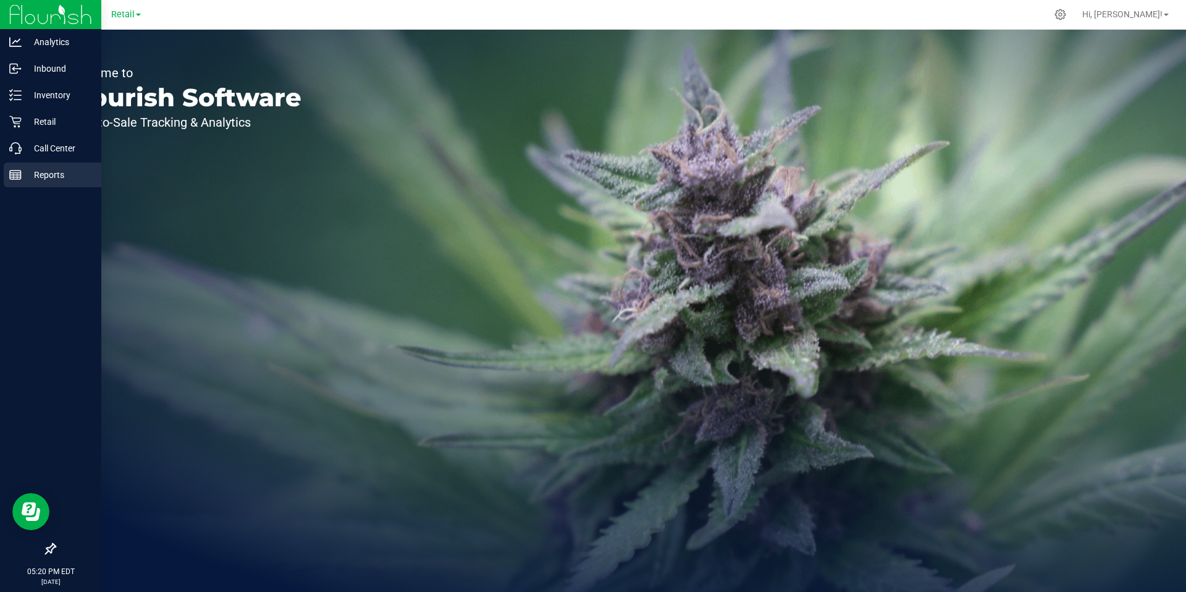  What do you see at coordinates (15, 95) in the screenshot?
I see `inline-svg: Inventory` at bounding box center [15, 95].